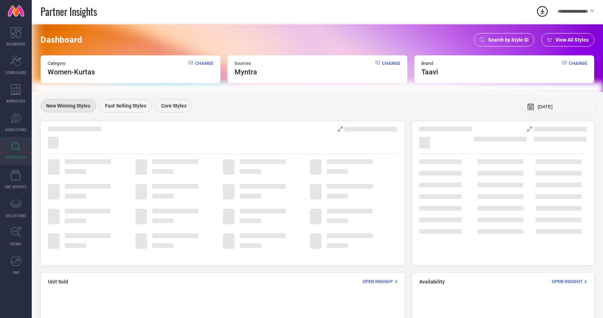 The height and width of the screenshot is (318, 603). I want to click on span: Search by Style ID, so click(508, 40).